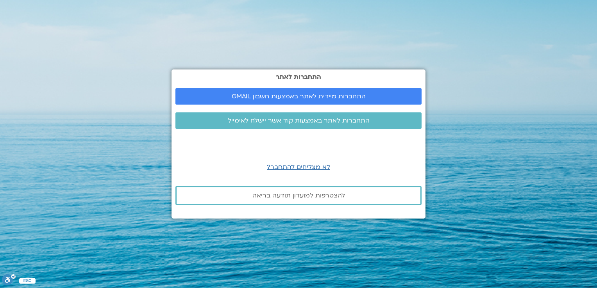  What do you see at coordinates (298, 167) in the screenshot?
I see `a: לא מצליחים להתחבר?` at bounding box center [298, 167].